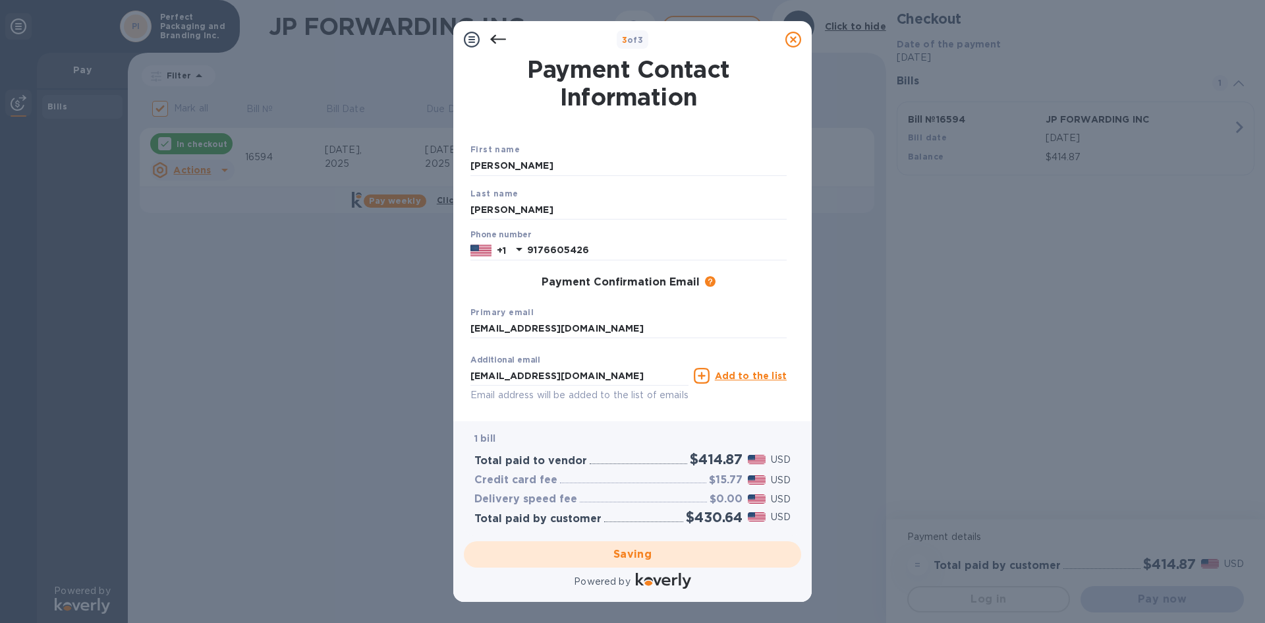 The width and height of the screenshot is (1265, 623). I want to click on h3: Total paid by customer, so click(538, 518).